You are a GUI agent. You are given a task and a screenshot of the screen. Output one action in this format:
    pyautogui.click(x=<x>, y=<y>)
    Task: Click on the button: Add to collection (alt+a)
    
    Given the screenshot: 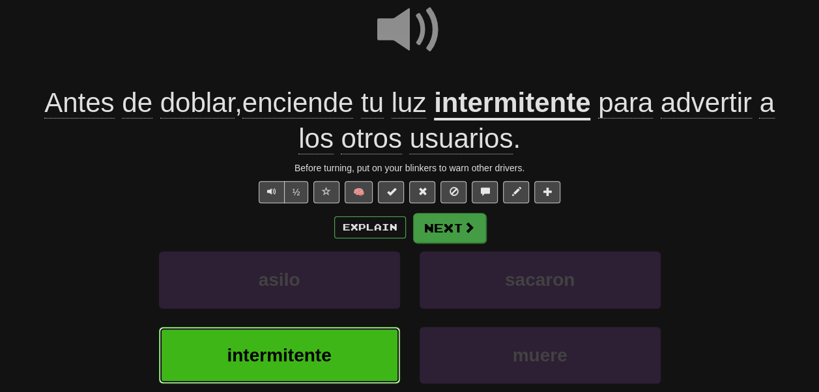 What is the action you would take?
    pyautogui.click(x=548, y=192)
    